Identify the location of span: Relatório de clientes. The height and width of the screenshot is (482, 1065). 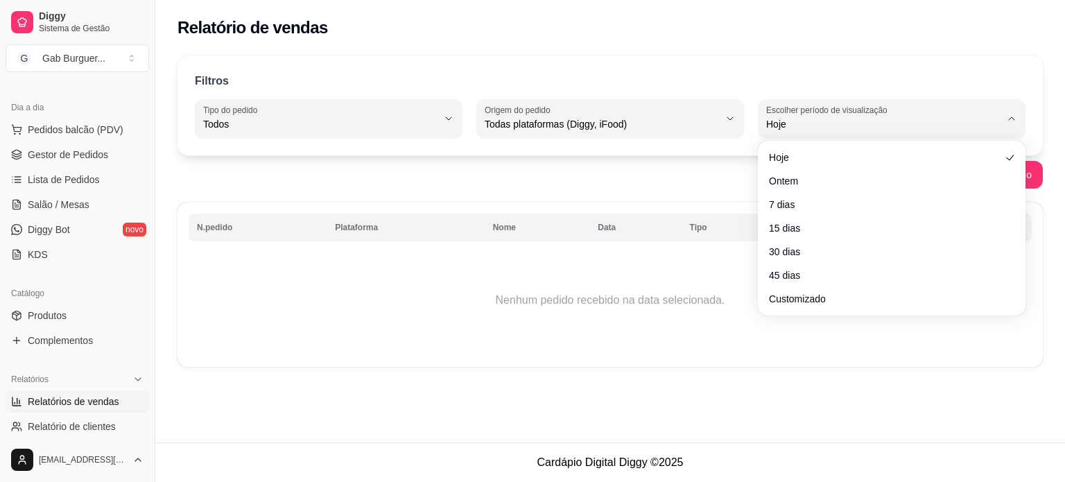
(71, 427).